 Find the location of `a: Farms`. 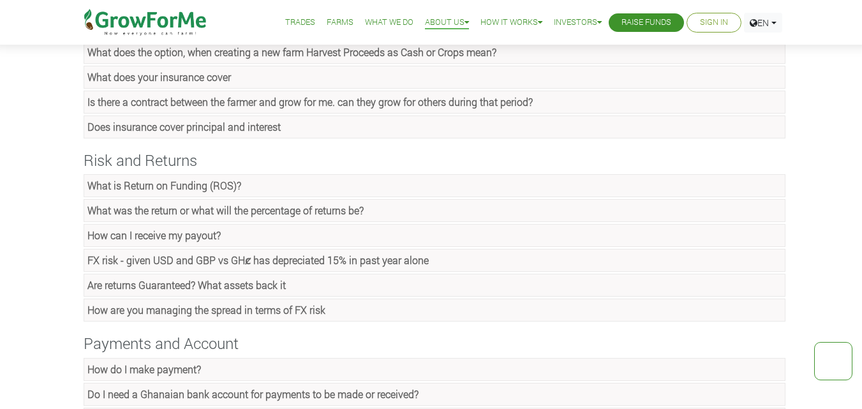

a: Farms is located at coordinates (340, 22).